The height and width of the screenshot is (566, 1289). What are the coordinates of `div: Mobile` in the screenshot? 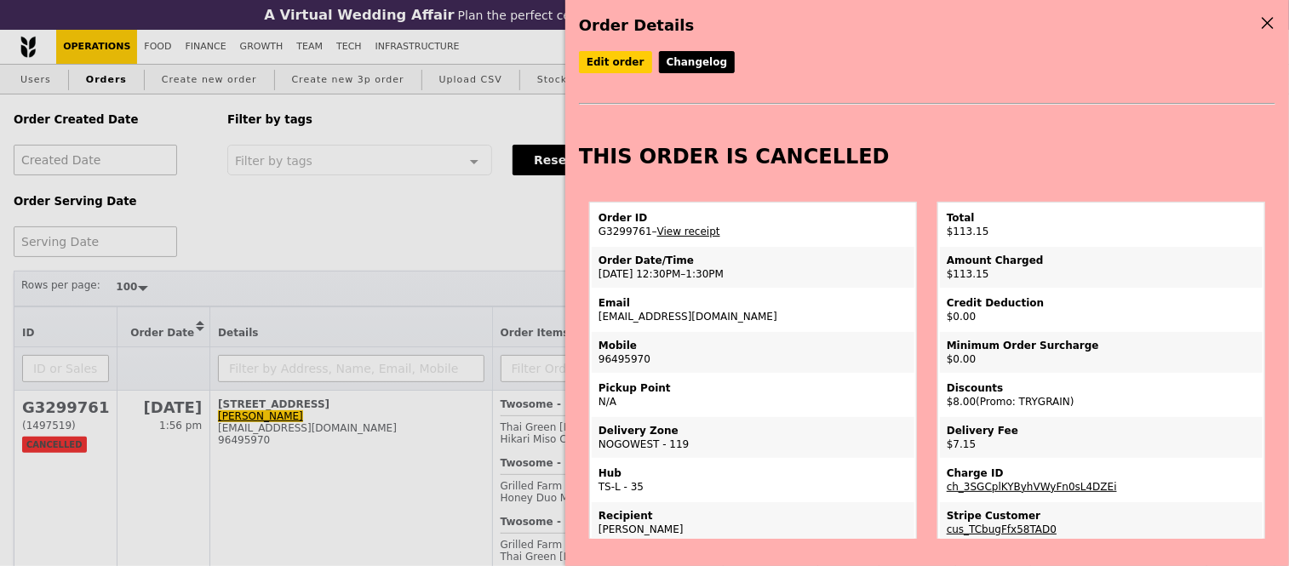 It's located at (753, 346).